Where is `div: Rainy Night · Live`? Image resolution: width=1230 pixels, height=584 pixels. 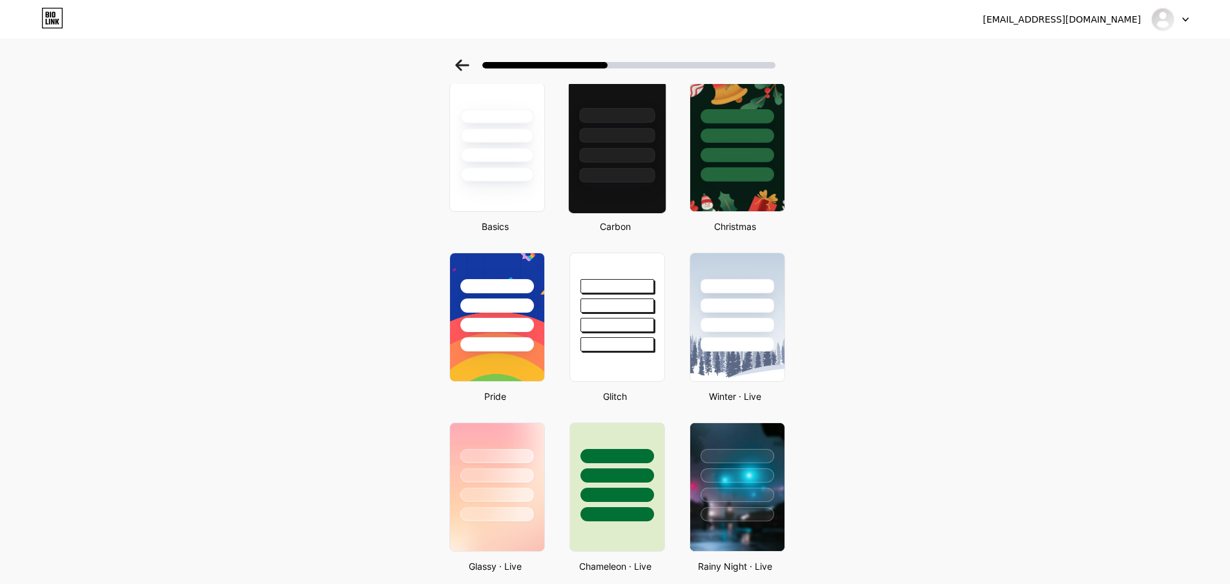
div: Rainy Night · Live is located at coordinates (736, 566).